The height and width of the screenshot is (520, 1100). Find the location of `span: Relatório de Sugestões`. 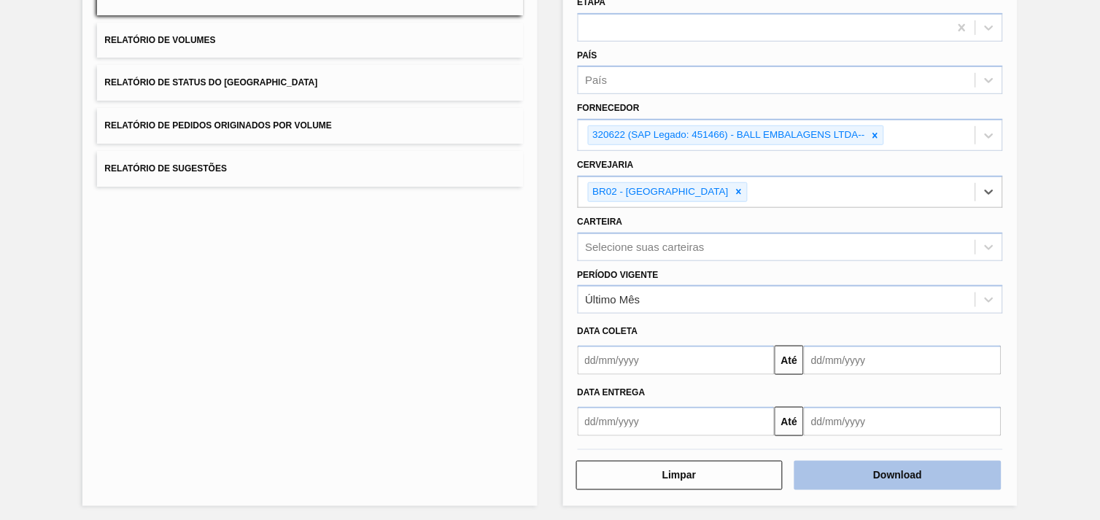

span: Relatório de Sugestões is located at coordinates (166, 168).